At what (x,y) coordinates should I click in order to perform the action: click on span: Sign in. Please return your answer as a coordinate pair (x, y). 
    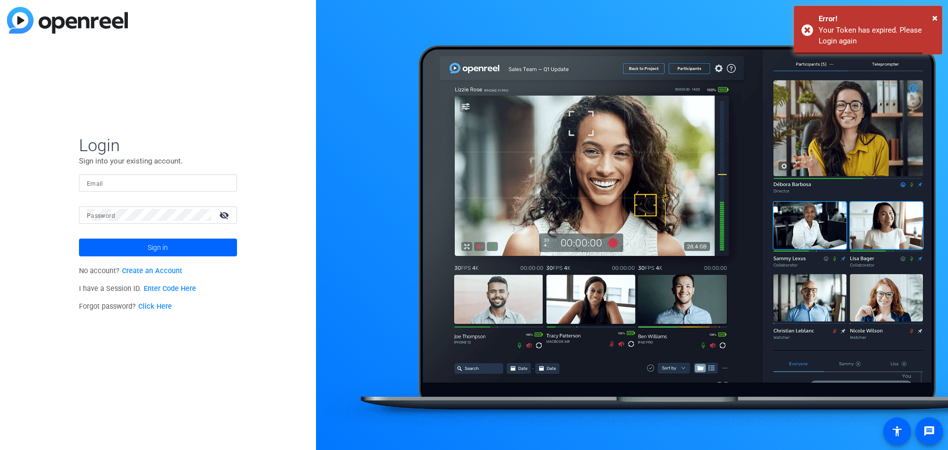
    Looking at the image, I should click on (158, 247).